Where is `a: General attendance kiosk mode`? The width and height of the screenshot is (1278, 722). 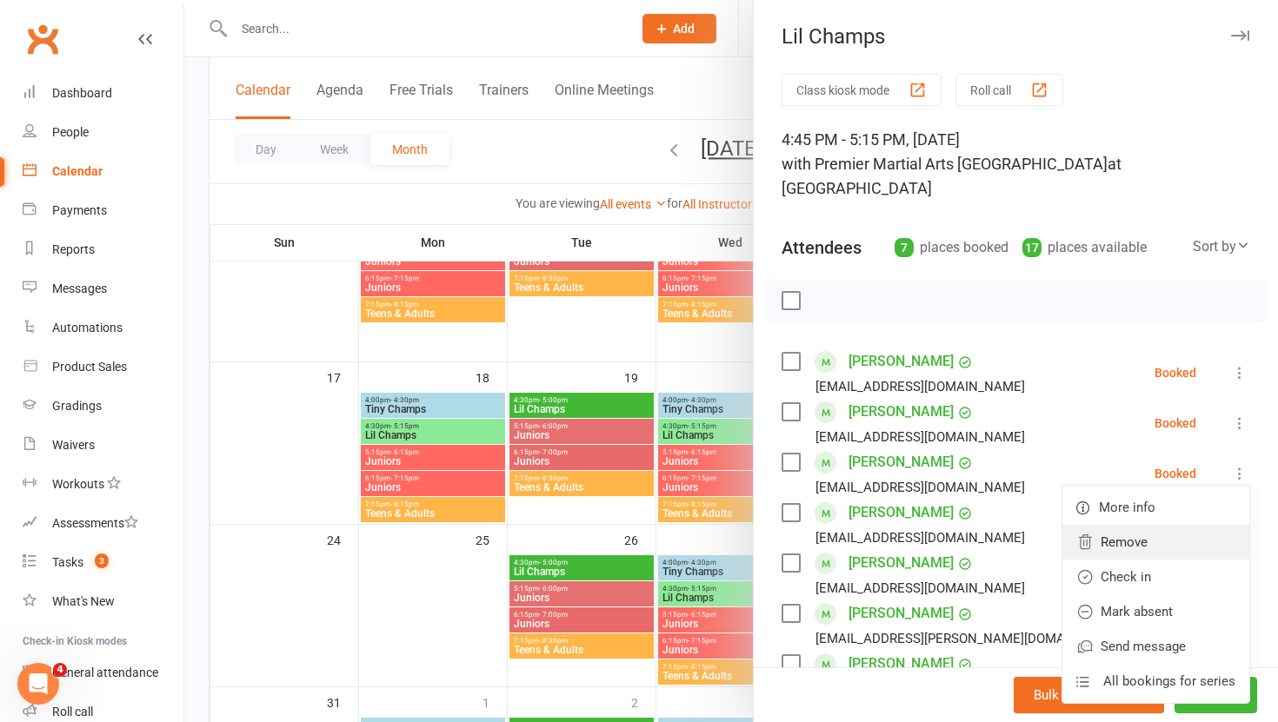
a: General attendance kiosk mode is located at coordinates (103, 673).